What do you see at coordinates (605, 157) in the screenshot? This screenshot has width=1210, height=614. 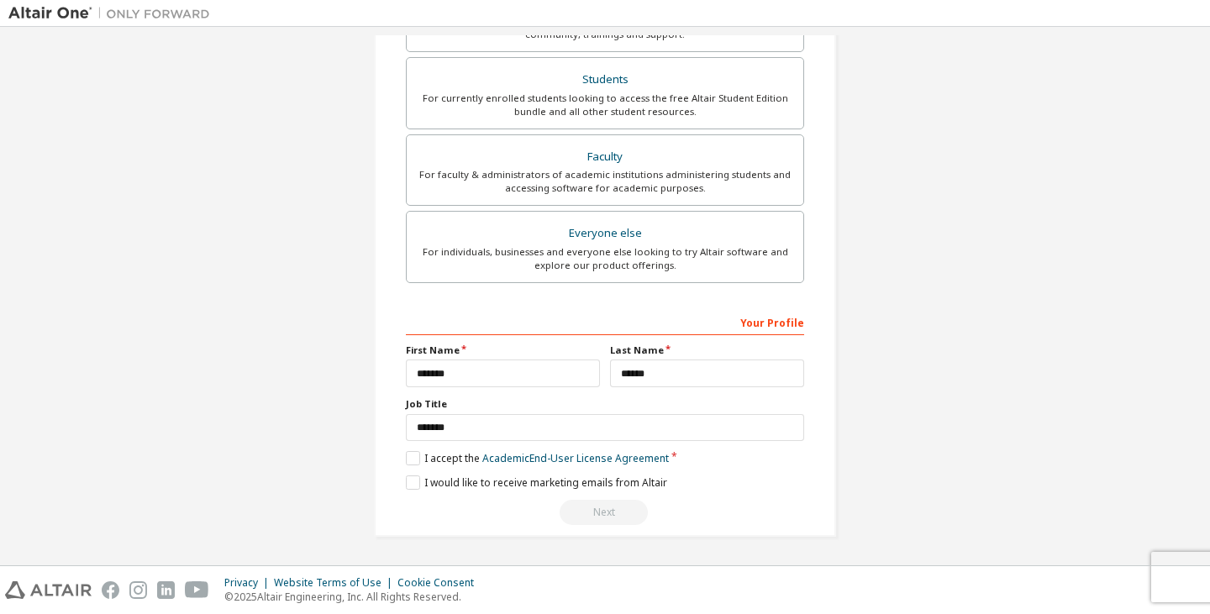 I see `div: Faculty` at bounding box center [605, 157].